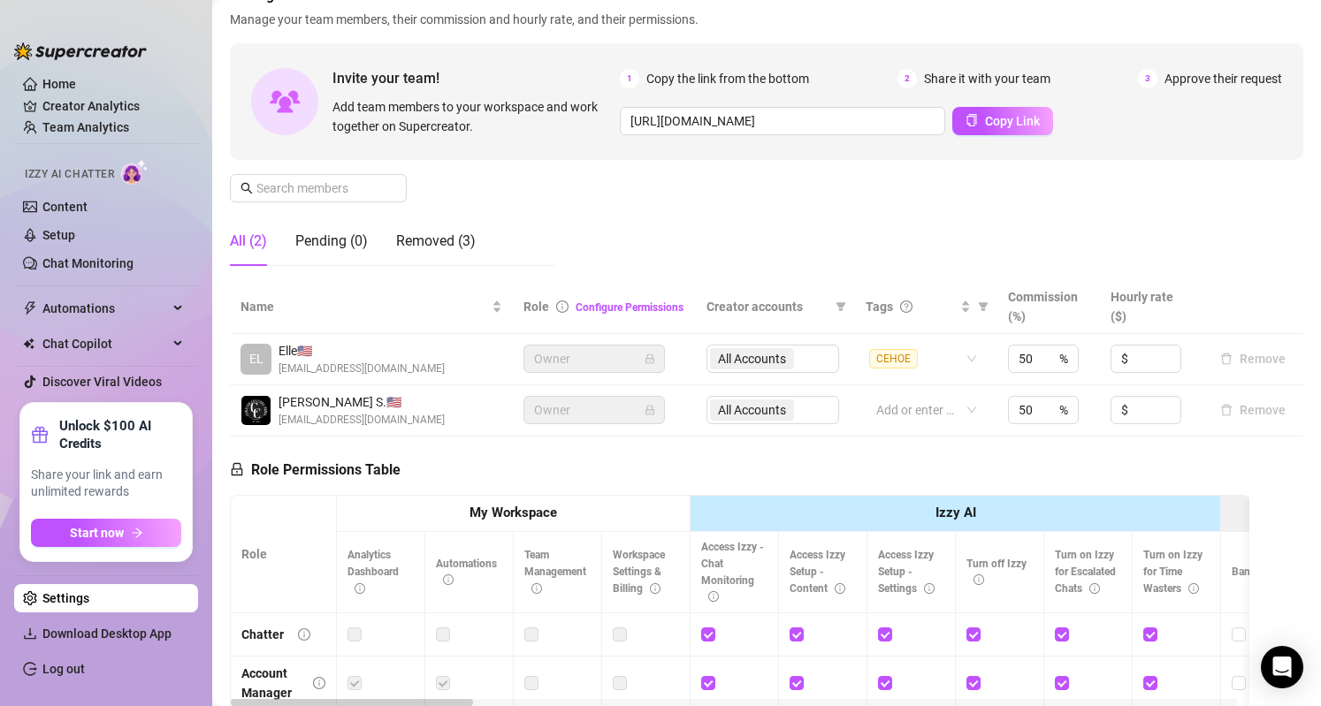 Image resolution: width=1321 pixels, height=706 pixels. I want to click on span: Chat Copilot, so click(105, 344).